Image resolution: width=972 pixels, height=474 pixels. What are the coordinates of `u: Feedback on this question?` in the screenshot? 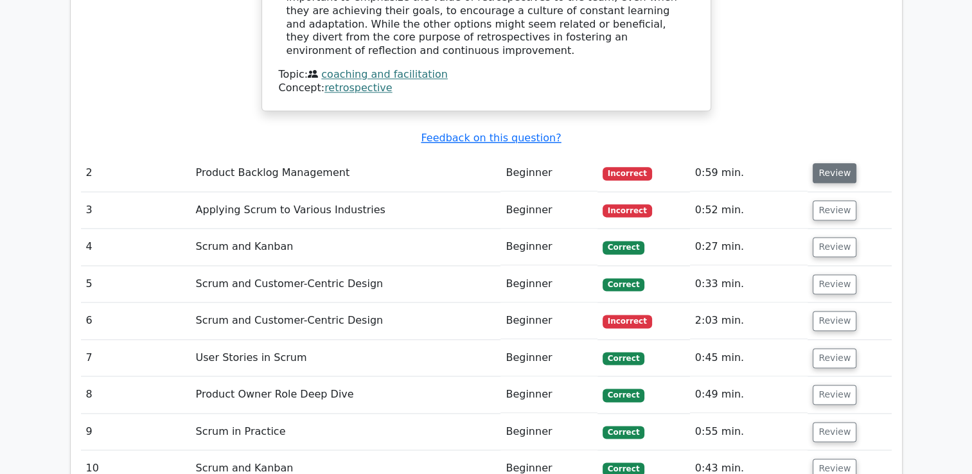 It's located at (491, 137).